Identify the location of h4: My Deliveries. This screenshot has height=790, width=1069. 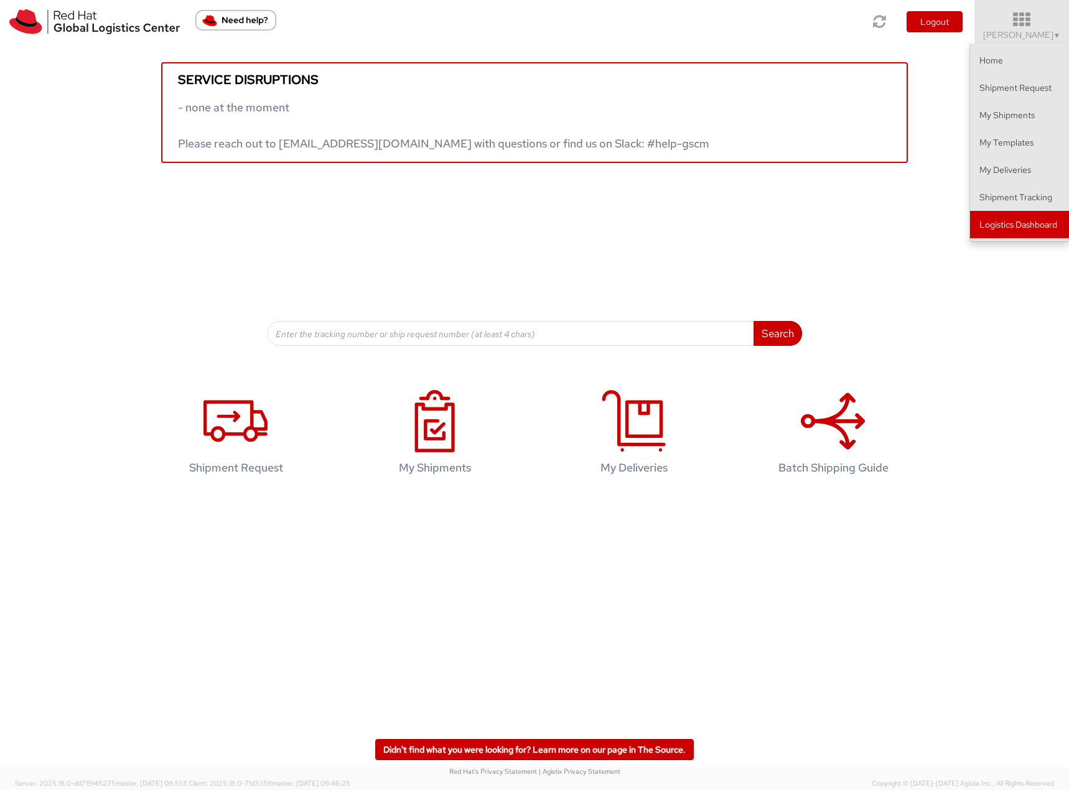
(634, 468).